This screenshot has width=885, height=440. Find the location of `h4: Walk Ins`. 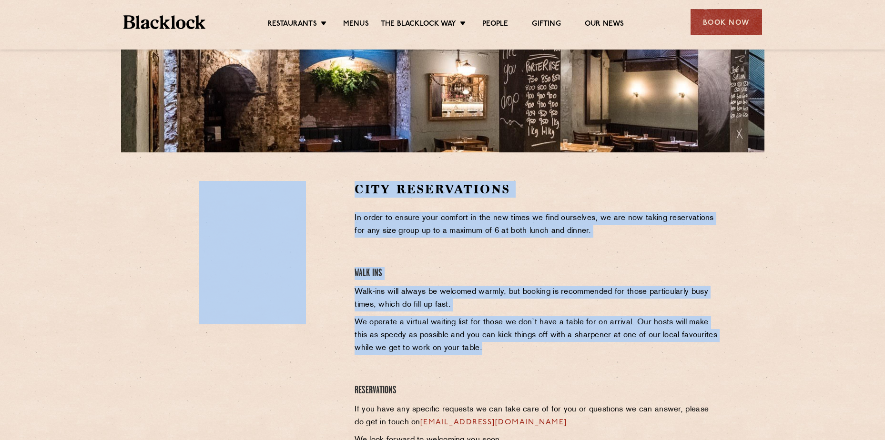

h4: Walk Ins is located at coordinates (537, 273).